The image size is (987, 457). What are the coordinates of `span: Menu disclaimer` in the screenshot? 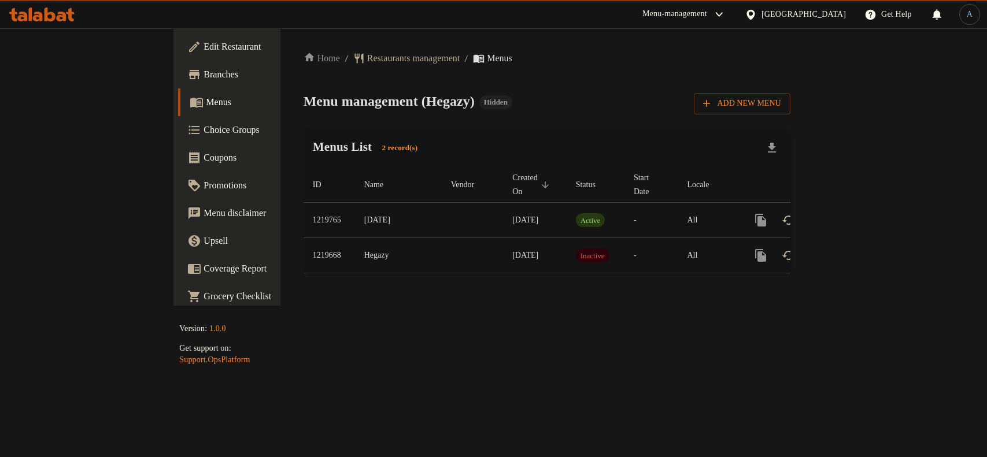 It's located at (266, 213).